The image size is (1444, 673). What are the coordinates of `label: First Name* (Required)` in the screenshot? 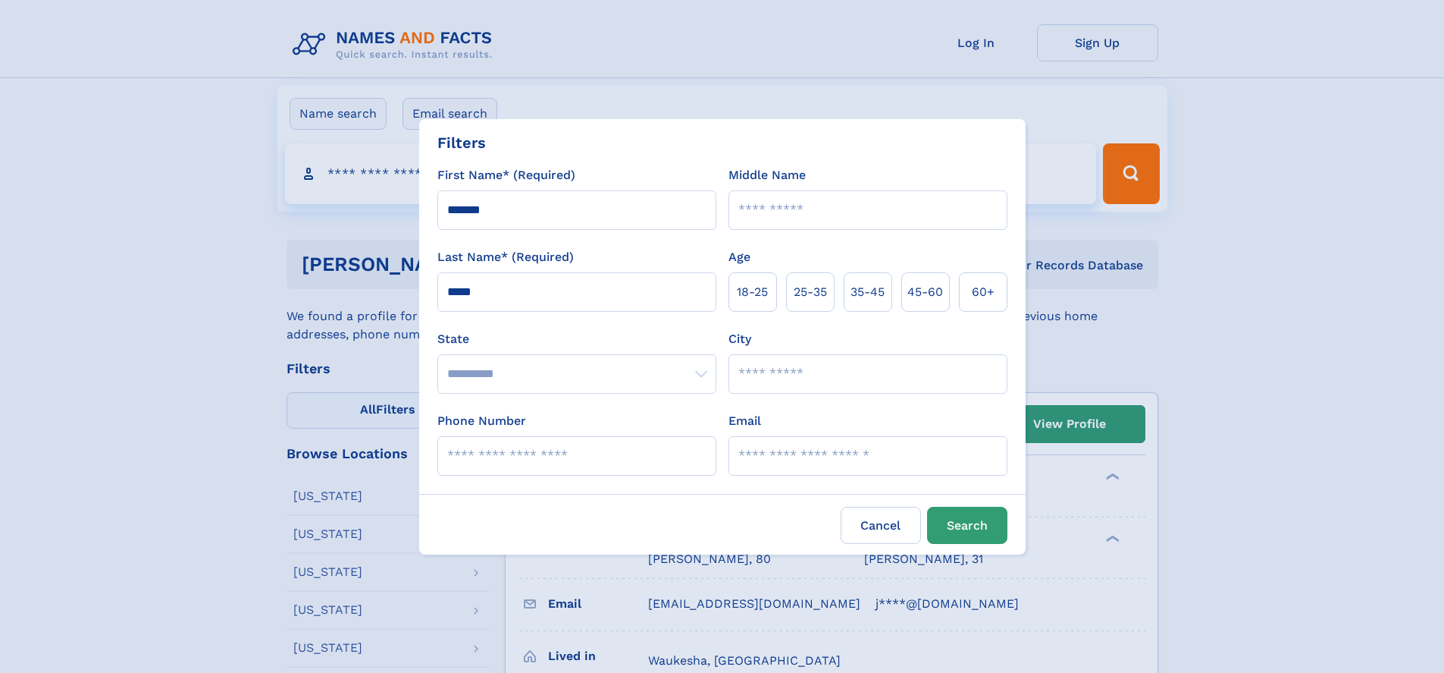 It's located at (506, 175).